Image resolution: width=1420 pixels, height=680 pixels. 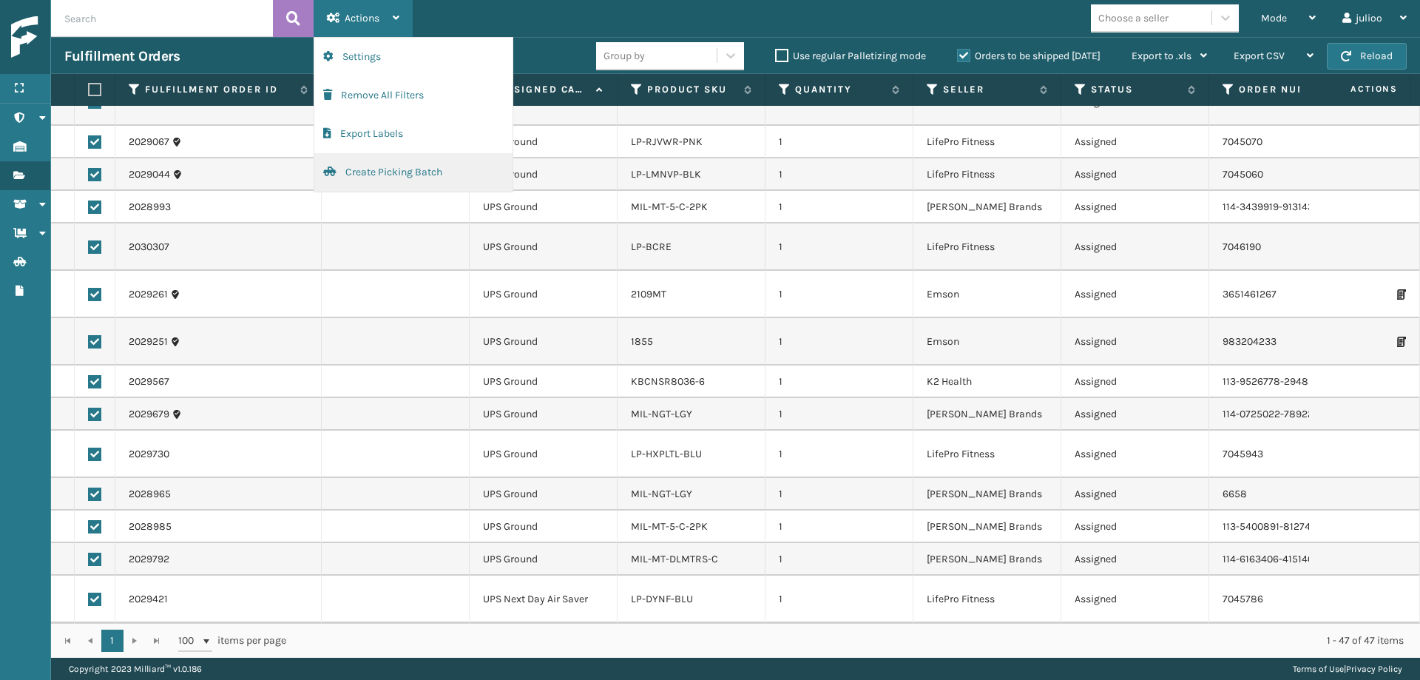 I want to click on a: 1855, so click(x=642, y=341).